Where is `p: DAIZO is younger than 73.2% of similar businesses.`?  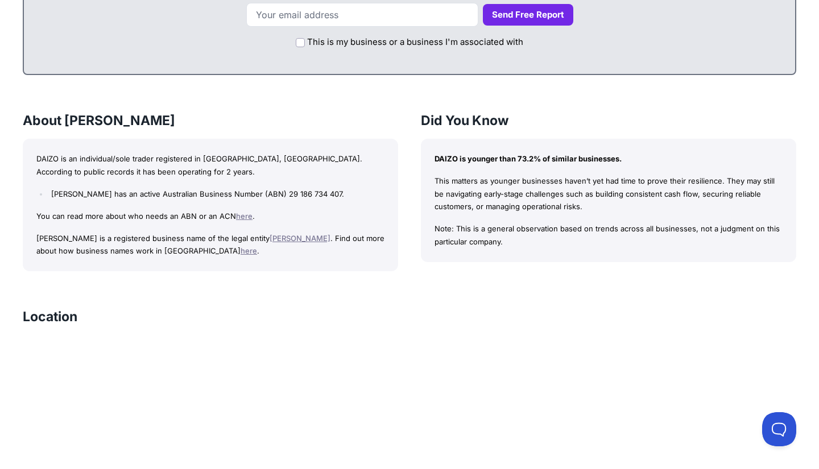
p: DAIZO is younger than 73.2% of similar businesses. is located at coordinates (609, 159).